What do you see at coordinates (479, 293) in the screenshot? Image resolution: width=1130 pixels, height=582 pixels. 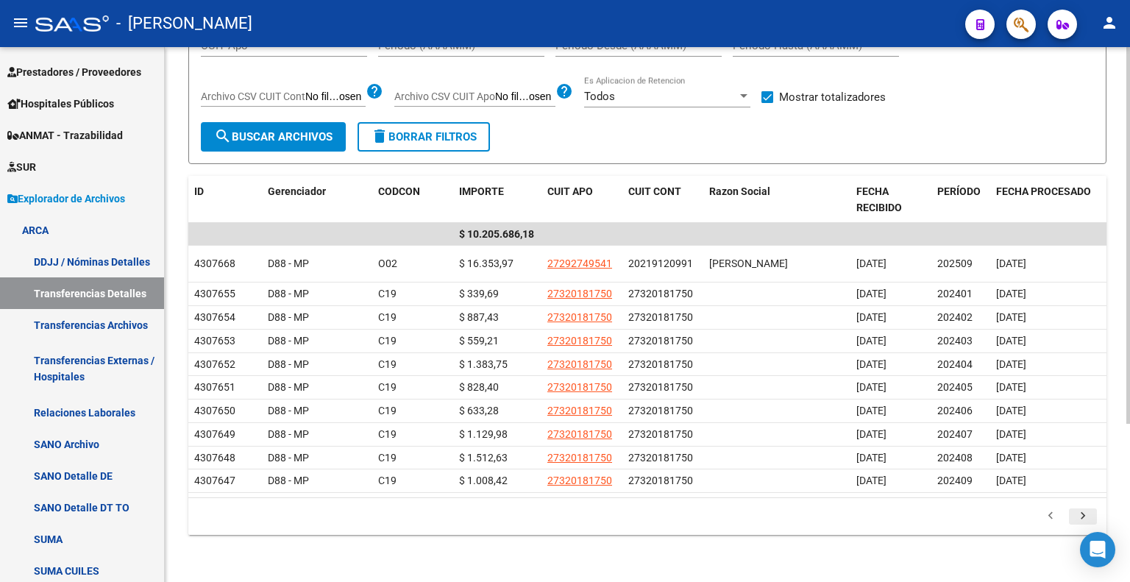 I see `span: $ 339,69` at bounding box center [479, 293].